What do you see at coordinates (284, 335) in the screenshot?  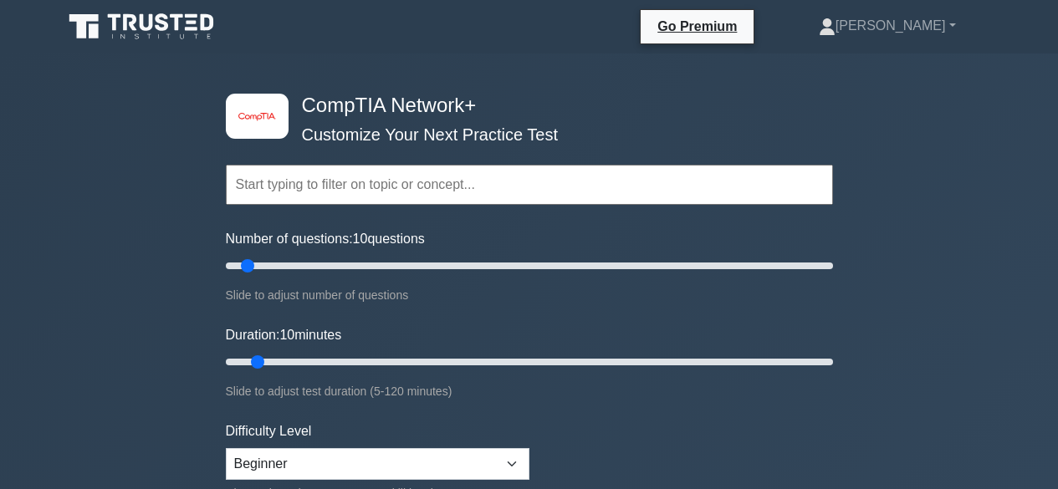 I see `label: Duration: minutes` at bounding box center [284, 335].